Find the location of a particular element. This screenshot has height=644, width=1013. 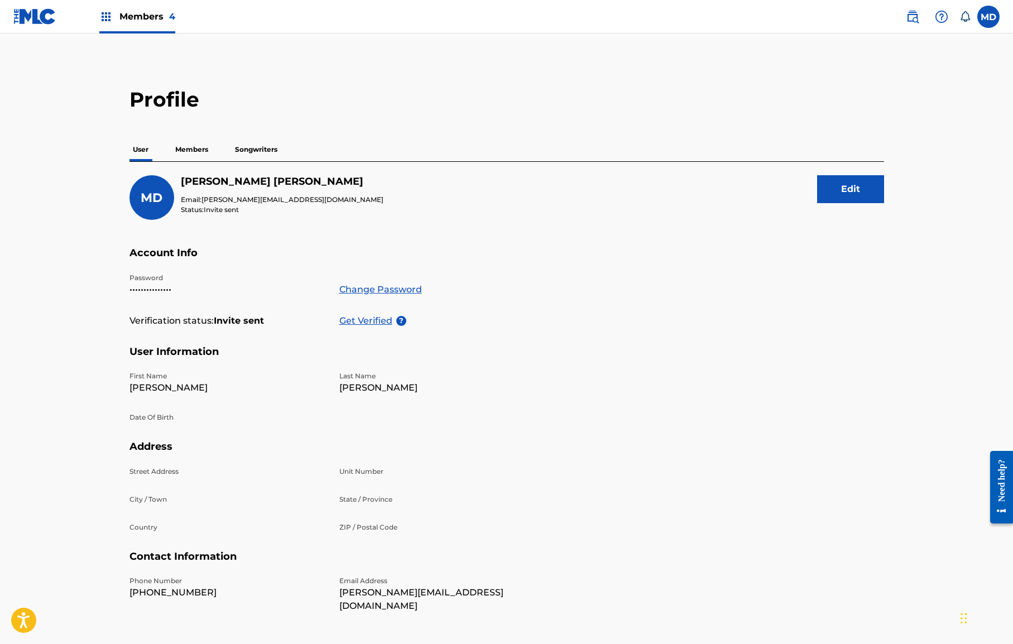

p: Email Address is located at coordinates (438, 581).